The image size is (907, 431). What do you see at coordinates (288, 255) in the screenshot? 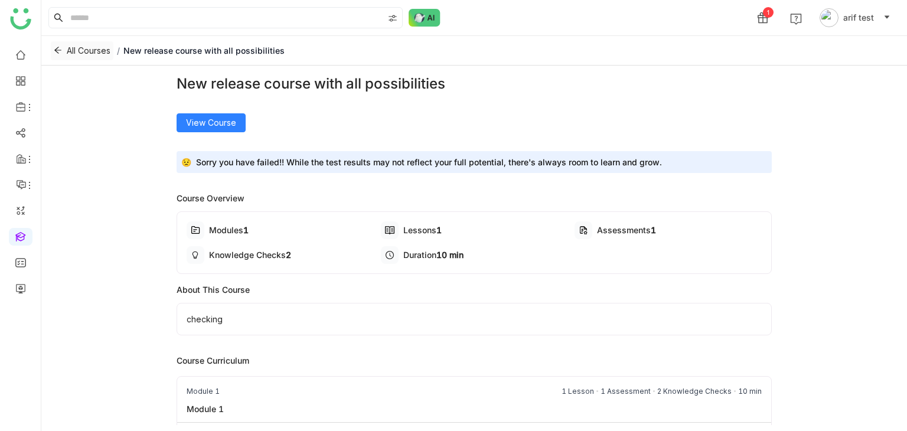
I see `span: 2` at bounding box center [288, 255].